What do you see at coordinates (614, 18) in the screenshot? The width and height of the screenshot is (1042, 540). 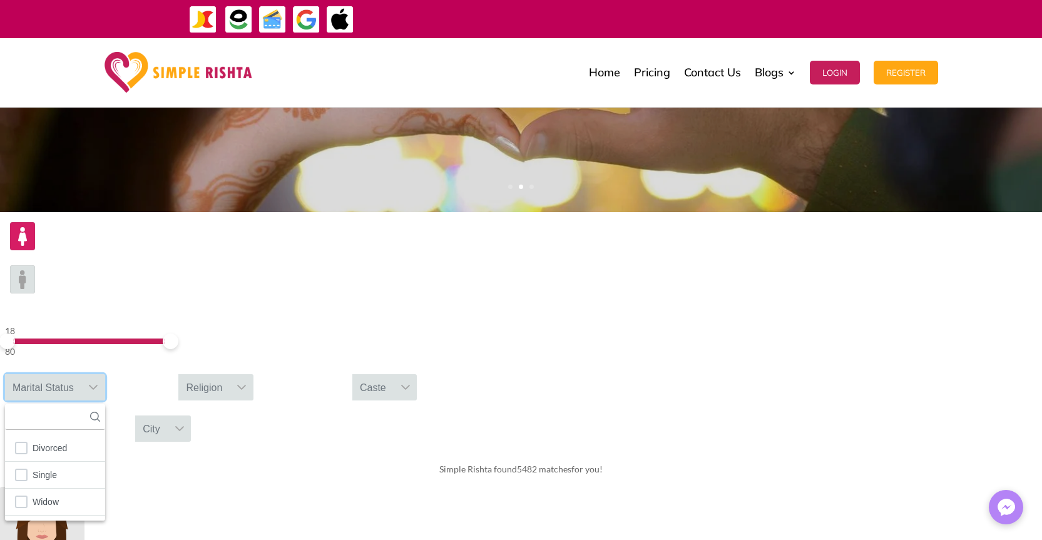 I see `strong: ایزی پیسہ` at bounding box center [614, 18].